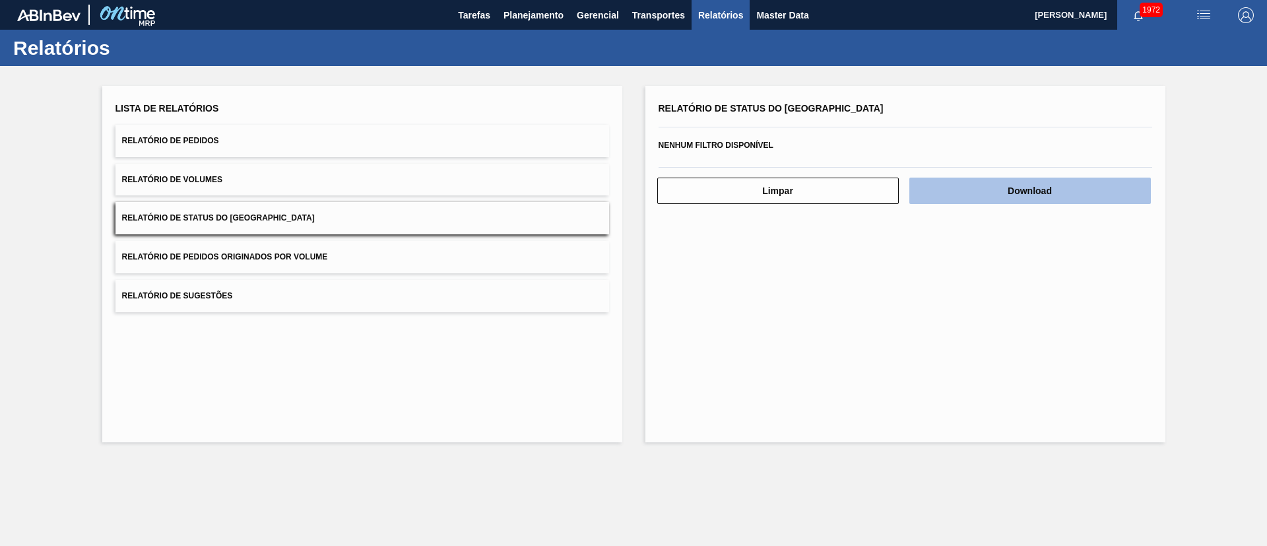  What do you see at coordinates (474, 15) in the screenshot?
I see `span: Tarefas` at bounding box center [474, 15].